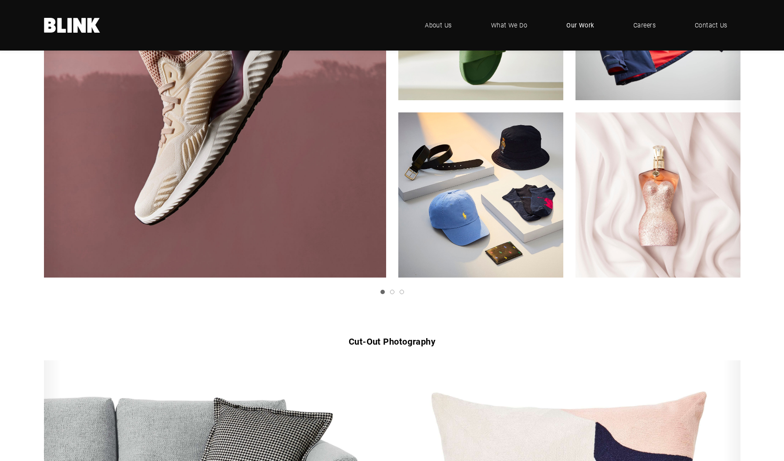  Describe the element at coordinates (439, 25) in the screenshot. I see `a: About Us` at that location.